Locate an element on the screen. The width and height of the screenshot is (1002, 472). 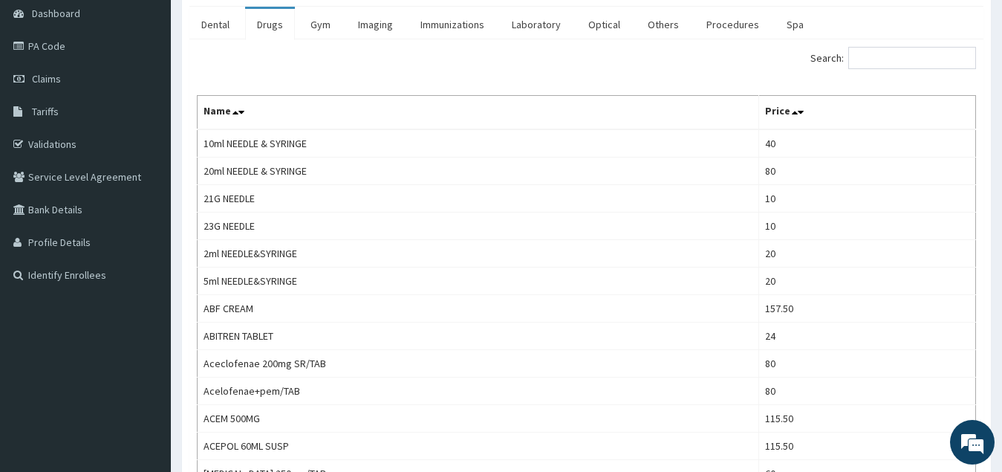
span: Dashboard is located at coordinates (56, 13).